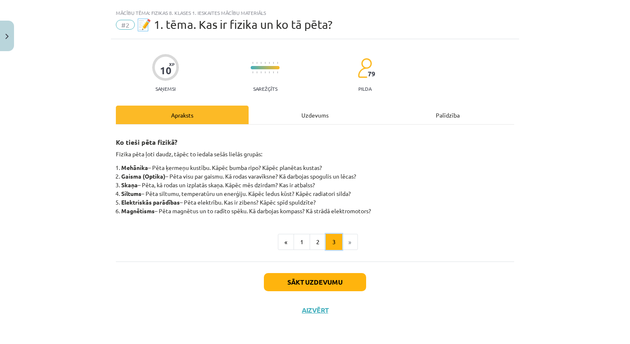 This screenshot has height=344, width=630. I want to click on b: Gaisma (Optika), so click(143, 176).